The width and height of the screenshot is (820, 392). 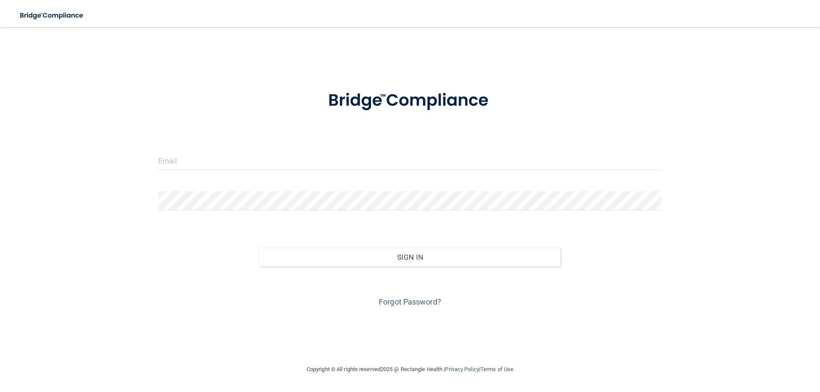 What do you see at coordinates (497, 369) in the screenshot?
I see `a: Terms of Use` at bounding box center [497, 369].